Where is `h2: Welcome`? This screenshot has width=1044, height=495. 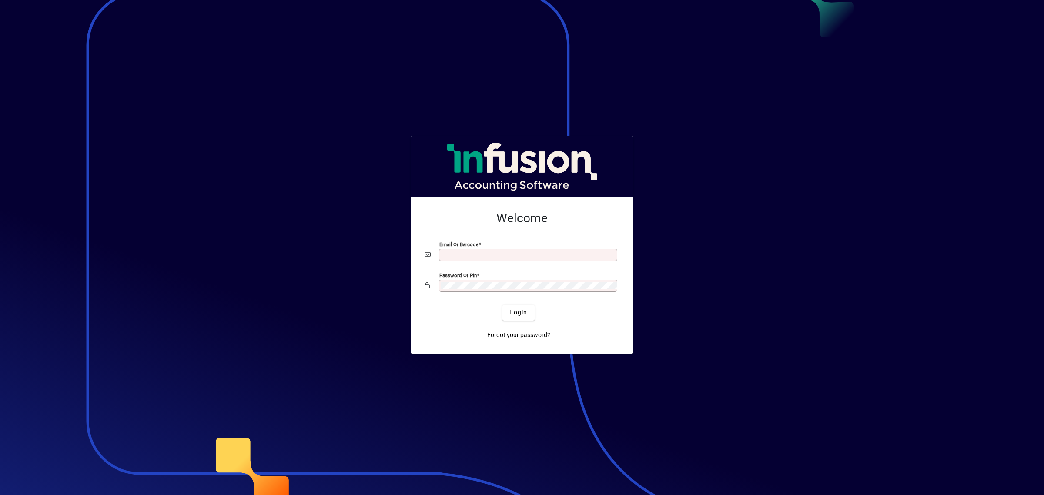 h2: Welcome is located at coordinates (522, 218).